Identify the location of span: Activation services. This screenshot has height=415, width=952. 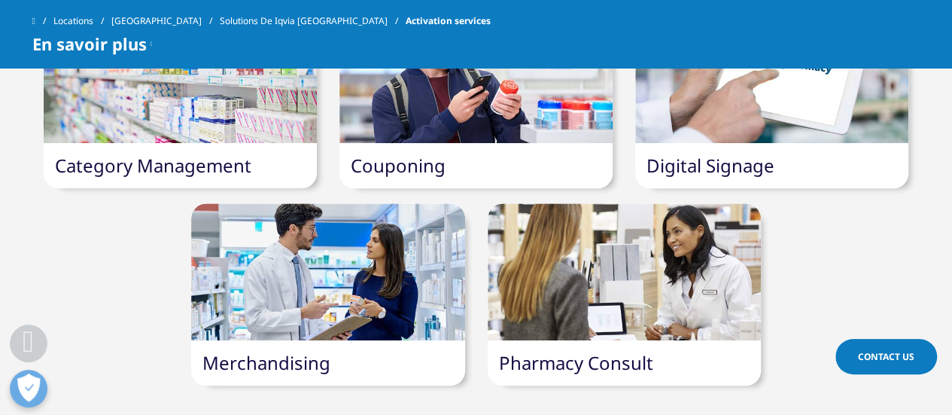
(448, 21).